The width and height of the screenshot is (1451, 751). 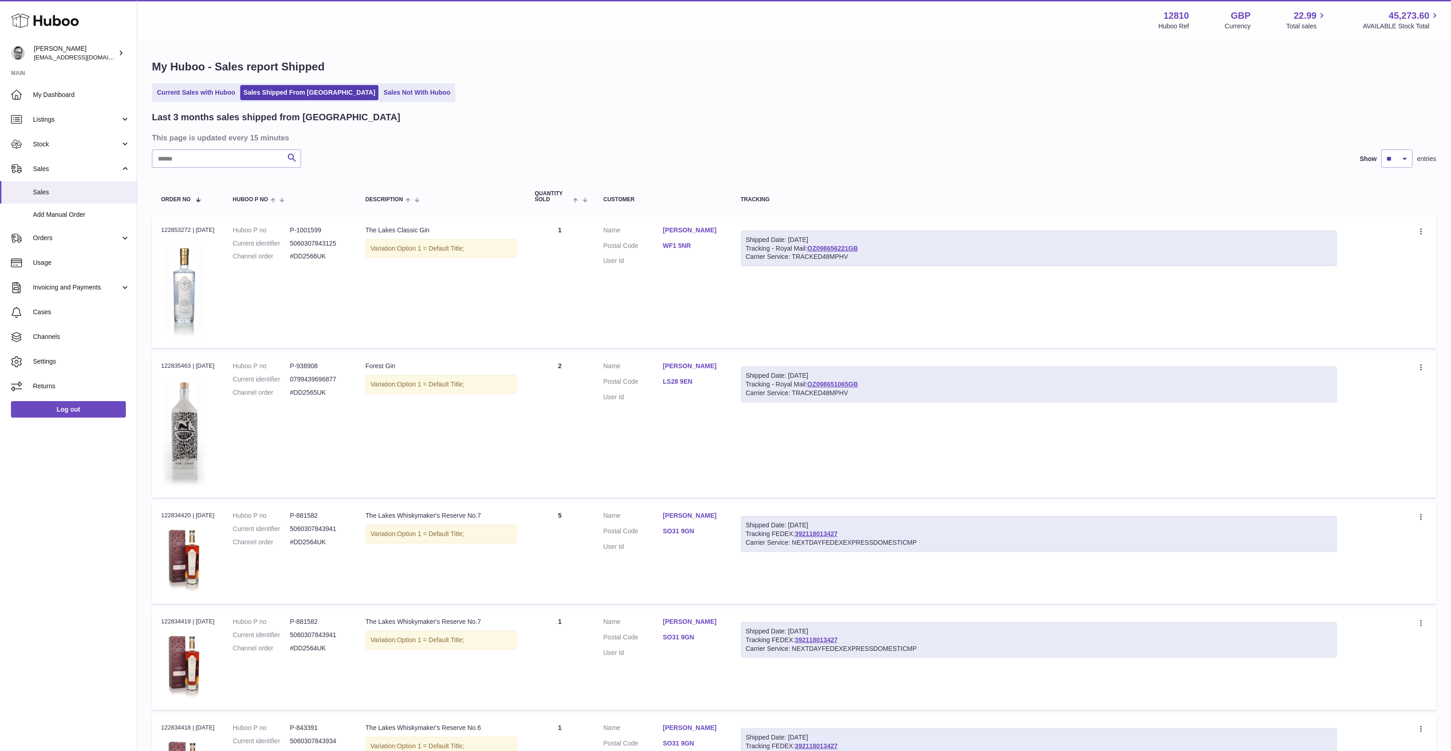 I want to click on div: Carrier Service: TRACKED48MPHV, so click(x=1039, y=393).